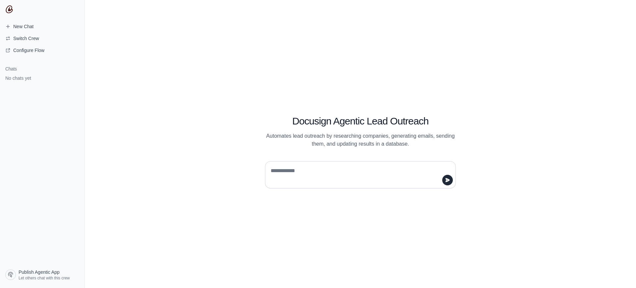 This screenshot has width=636, height=288. I want to click on span: New Chat, so click(23, 27).